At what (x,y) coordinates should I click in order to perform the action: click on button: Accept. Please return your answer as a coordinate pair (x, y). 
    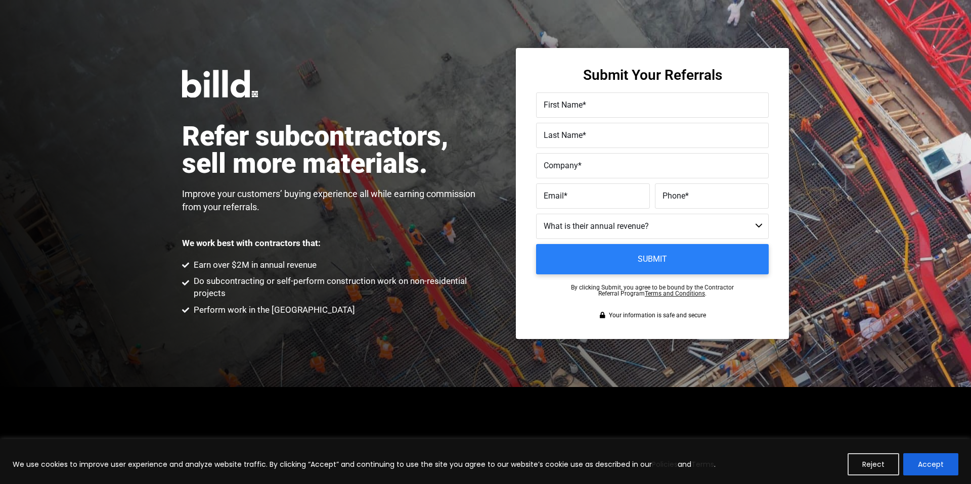
    Looking at the image, I should click on (930, 465).